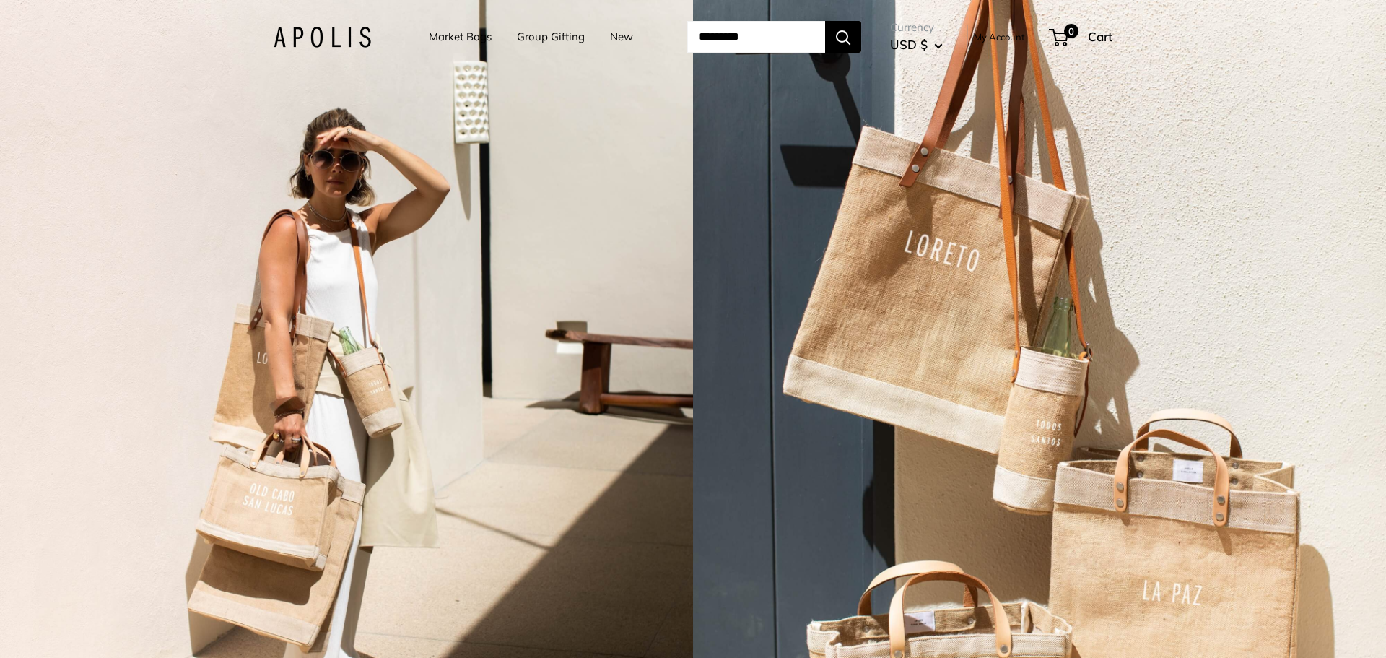 The image size is (1386, 658). Describe the element at coordinates (1081, 37) in the screenshot. I see `a: 0 Cart` at that location.